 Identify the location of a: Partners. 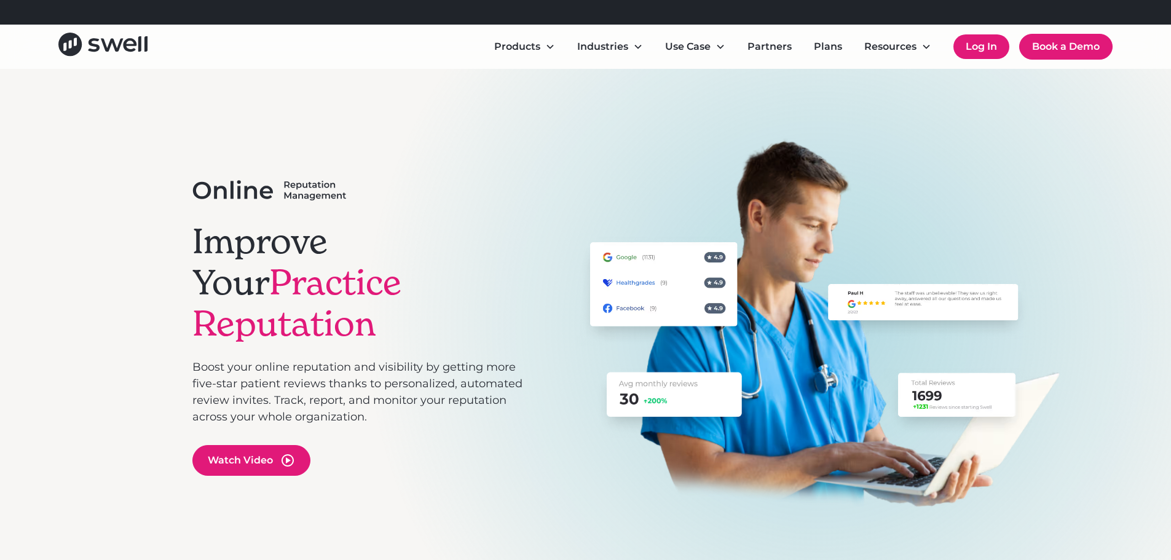
(770, 47).